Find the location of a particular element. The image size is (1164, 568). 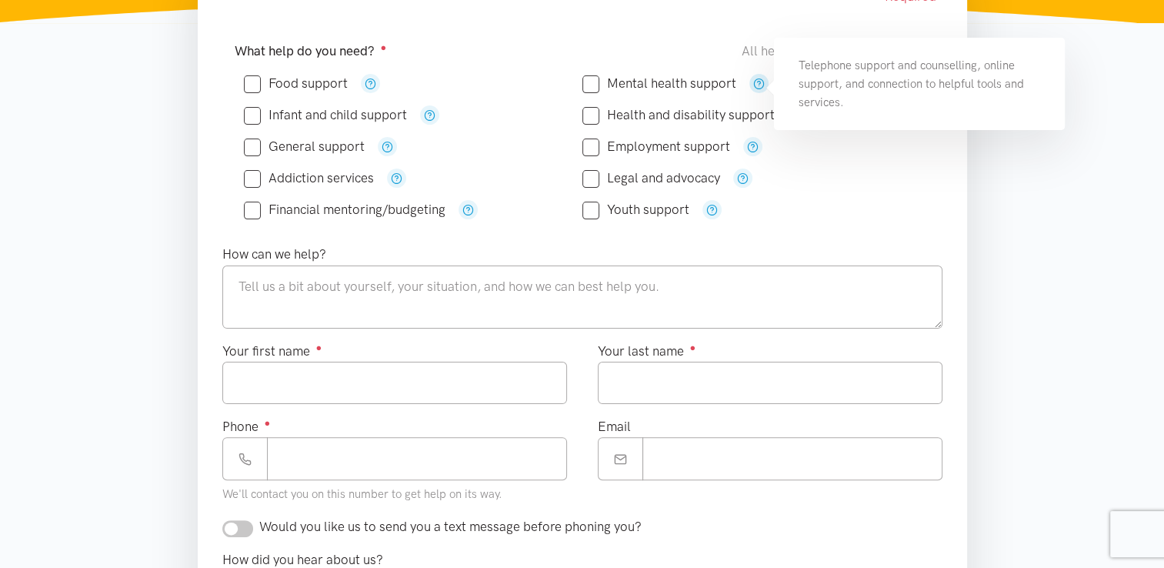

label: Addiction services is located at coordinates (309, 178).